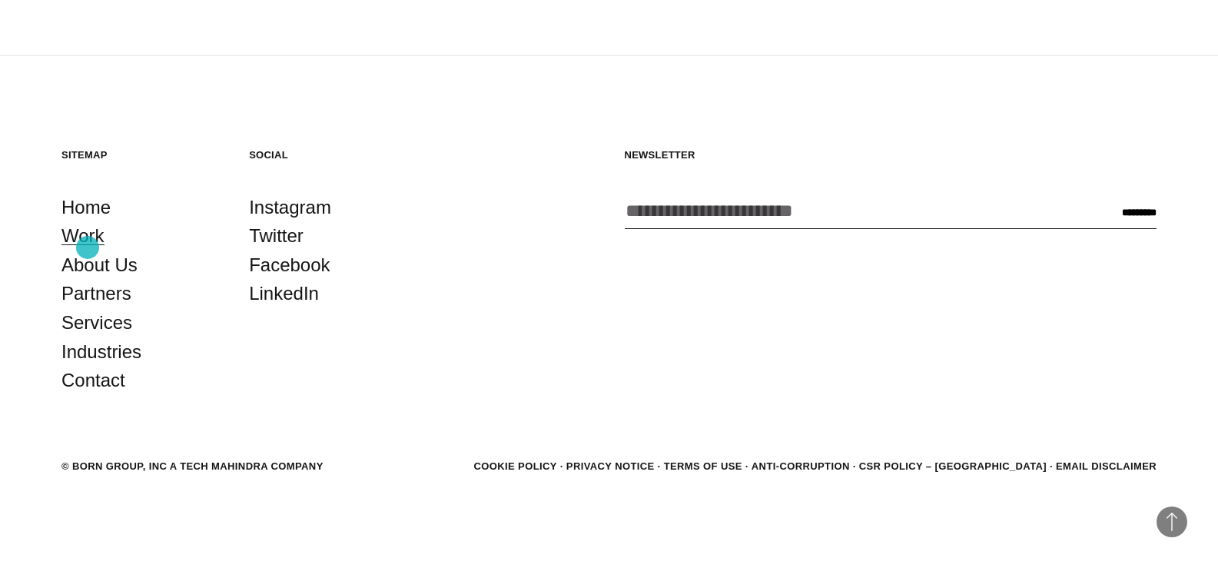  I want to click on h5: Sitemap, so click(140, 154).